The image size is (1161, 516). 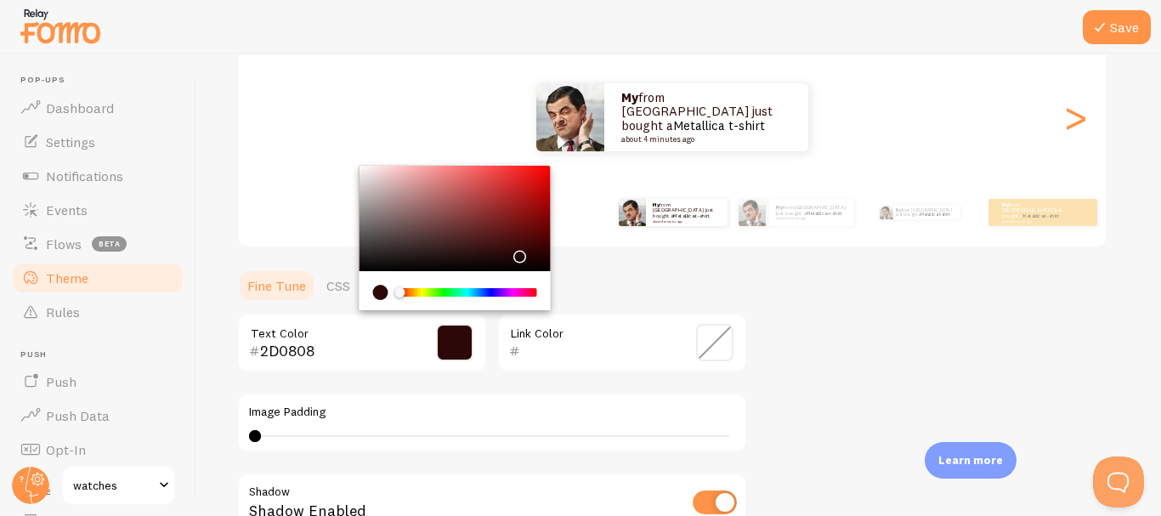 What do you see at coordinates (77, 415) in the screenshot?
I see `span: Push Data` at bounding box center [77, 415].